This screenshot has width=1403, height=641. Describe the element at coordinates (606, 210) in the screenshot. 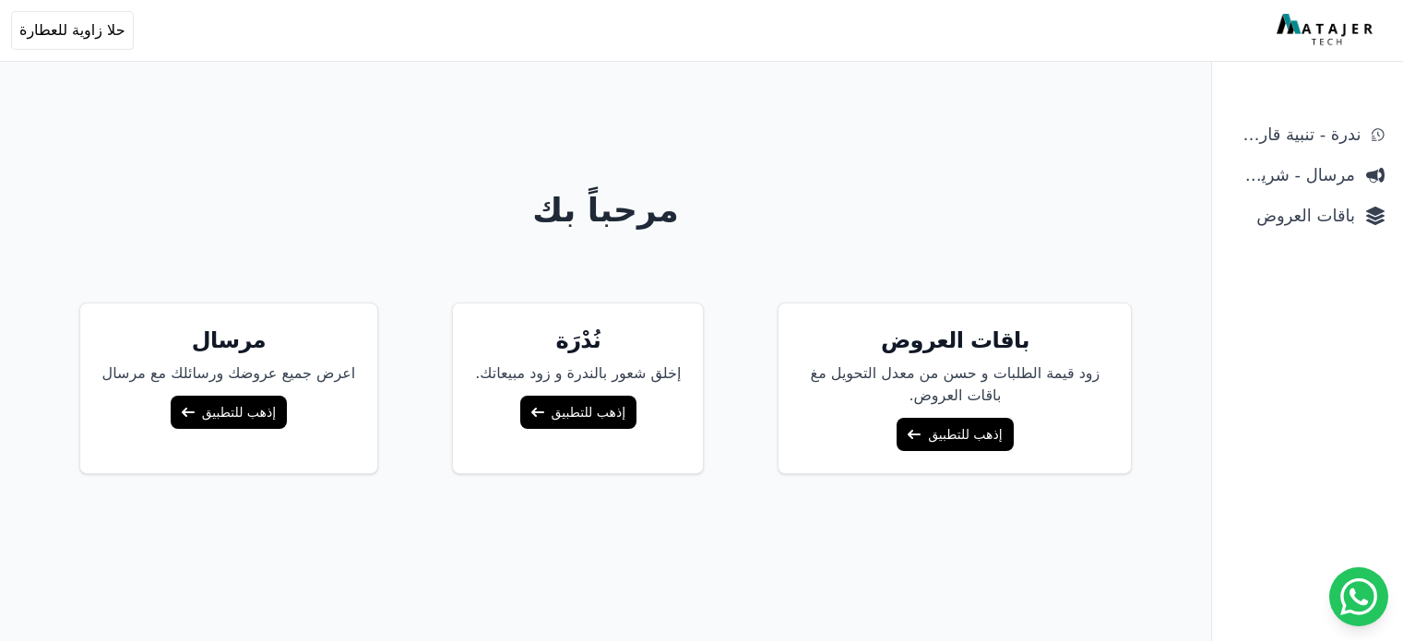

I see `h1: مرحباً بك` at that location.